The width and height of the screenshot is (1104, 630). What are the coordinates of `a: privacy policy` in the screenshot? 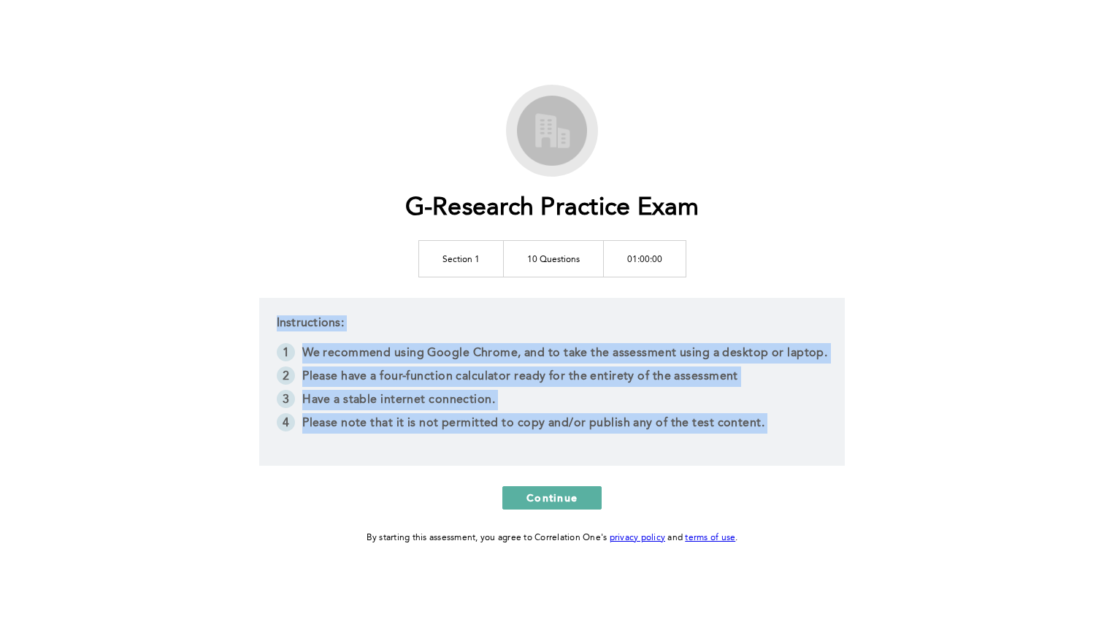 It's located at (637, 538).